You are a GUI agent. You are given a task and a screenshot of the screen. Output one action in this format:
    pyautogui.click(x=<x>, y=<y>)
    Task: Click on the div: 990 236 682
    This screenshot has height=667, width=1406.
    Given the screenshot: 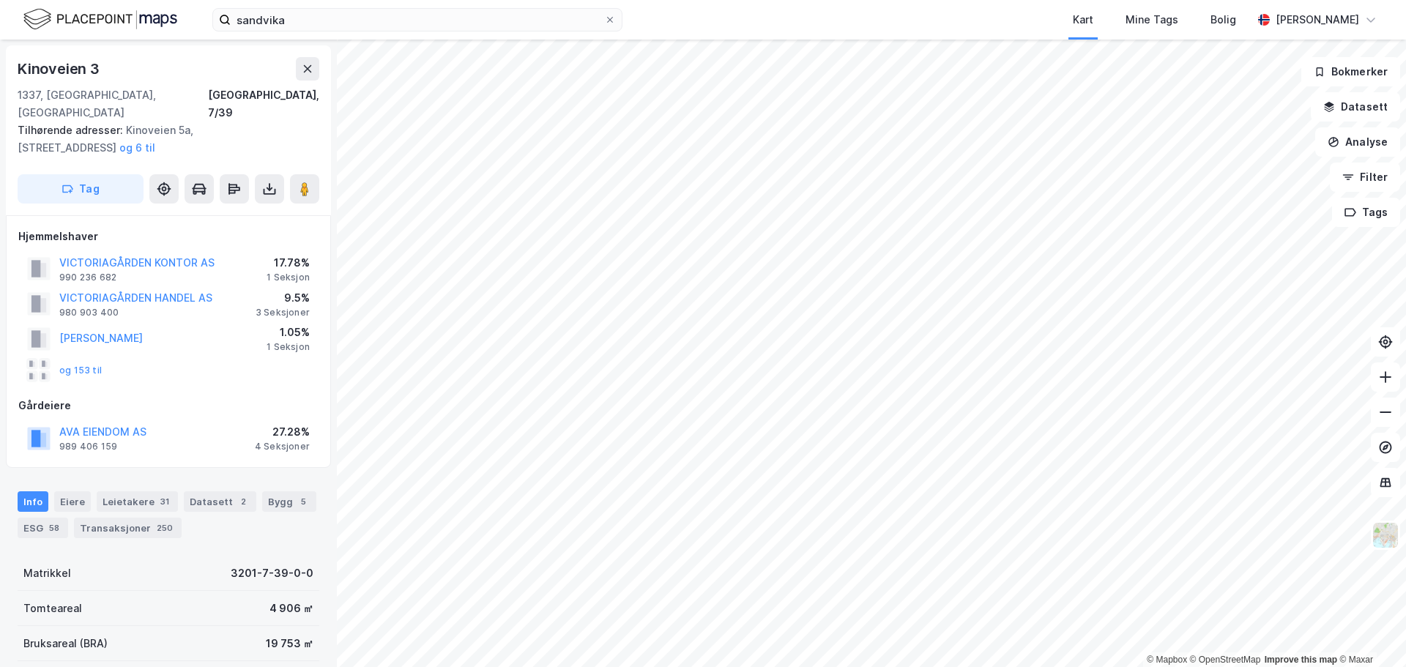 What is the action you would take?
    pyautogui.click(x=88, y=278)
    